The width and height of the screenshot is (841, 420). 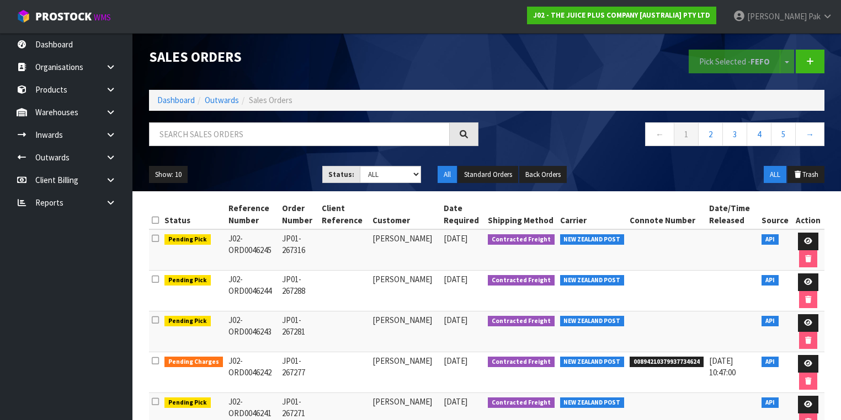 What do you see at coordinates (252, 250) in the screenshot?
I see `td: J02-ORD0046245` at bounding box center [252, 250].